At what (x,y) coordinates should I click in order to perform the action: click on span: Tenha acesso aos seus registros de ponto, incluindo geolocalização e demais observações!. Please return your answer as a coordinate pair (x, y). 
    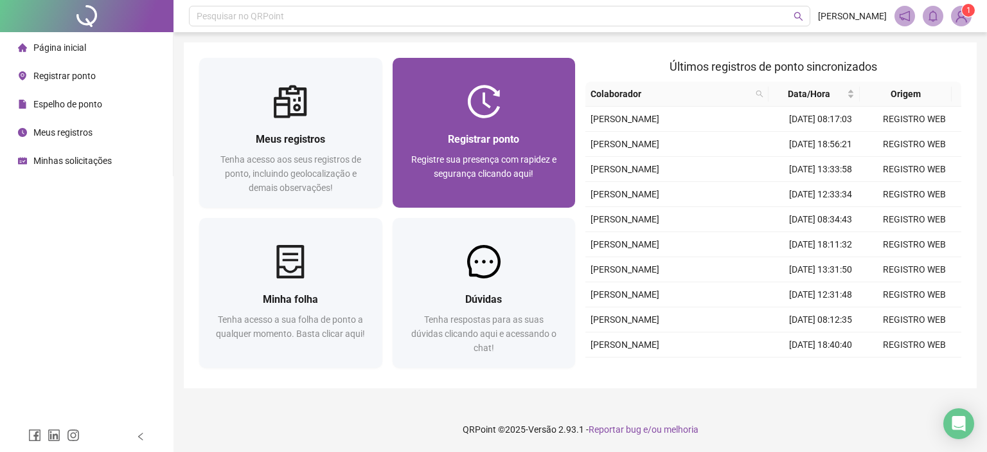
    Looking at the image, I should click on (291, 174).